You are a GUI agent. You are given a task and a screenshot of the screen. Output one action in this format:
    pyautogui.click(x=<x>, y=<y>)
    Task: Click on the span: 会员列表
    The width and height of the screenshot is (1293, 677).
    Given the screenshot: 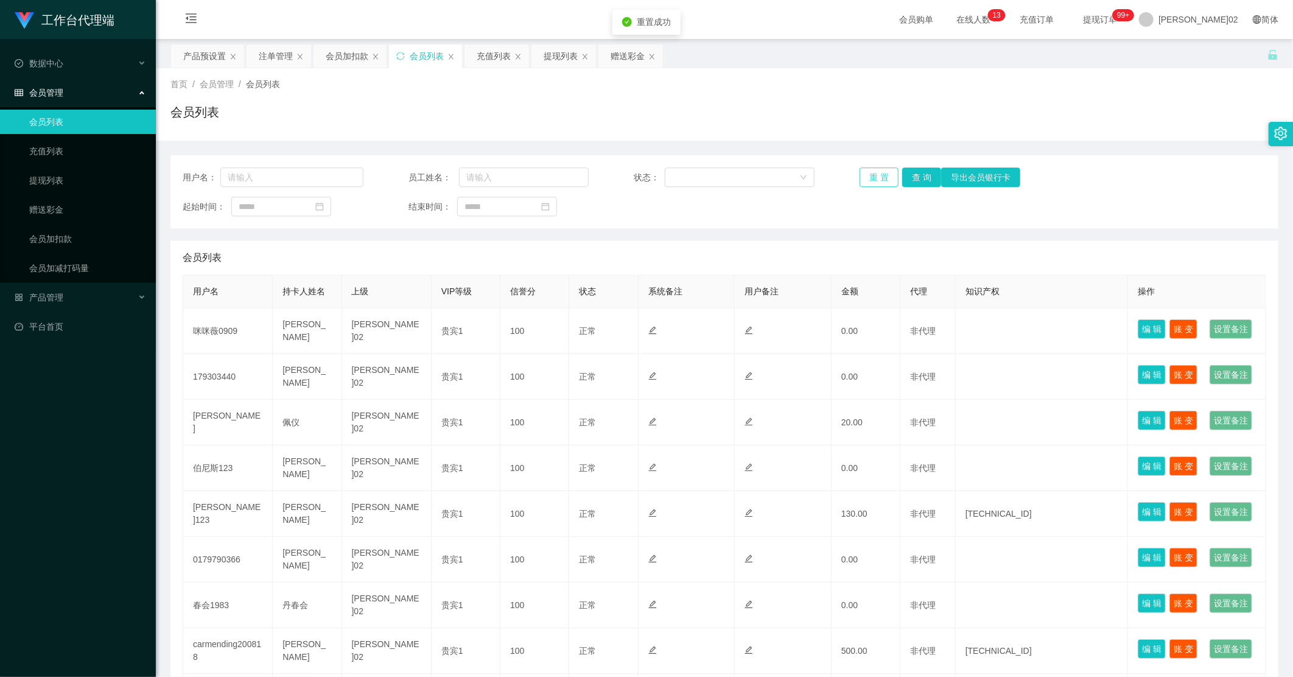 What is the action you would take?
    pyautogui.click(x=202, y=258)
    